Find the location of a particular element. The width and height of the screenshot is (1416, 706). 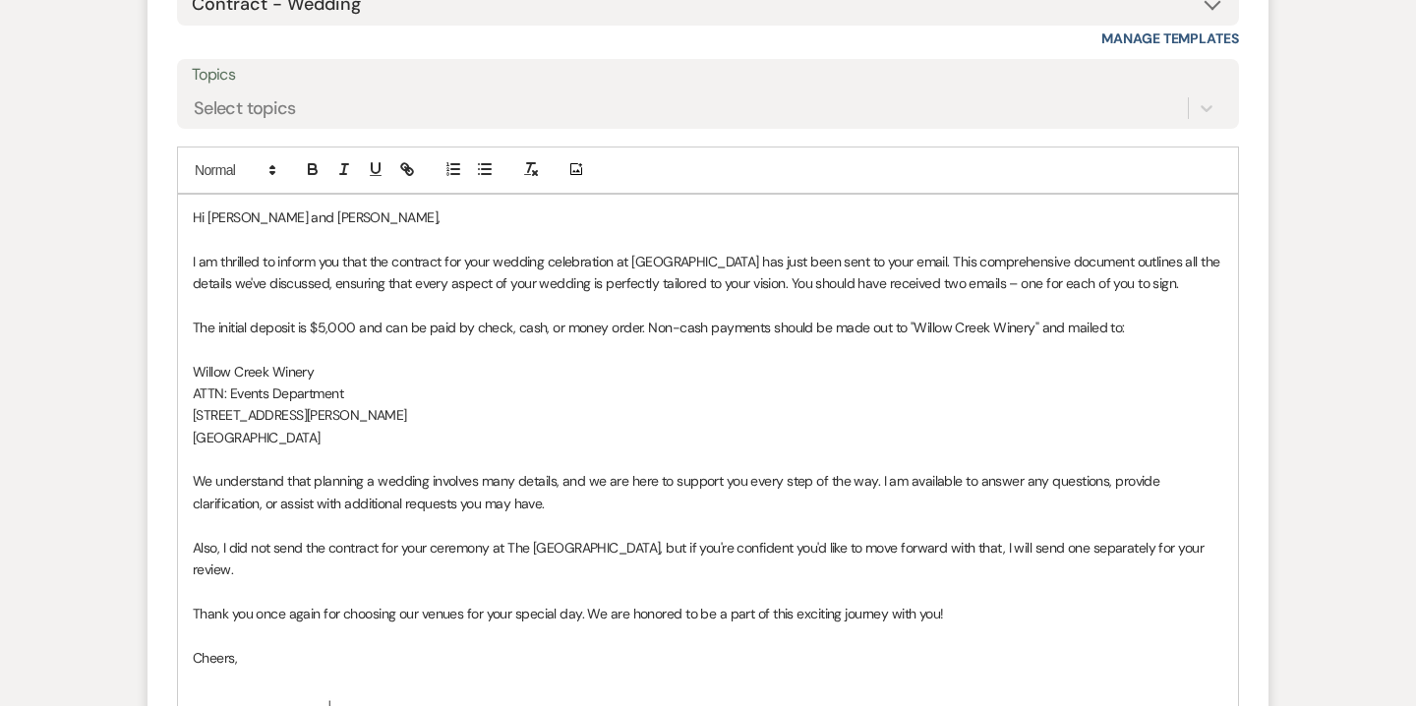

p: Cheers, is located at coordinates (708, 658).